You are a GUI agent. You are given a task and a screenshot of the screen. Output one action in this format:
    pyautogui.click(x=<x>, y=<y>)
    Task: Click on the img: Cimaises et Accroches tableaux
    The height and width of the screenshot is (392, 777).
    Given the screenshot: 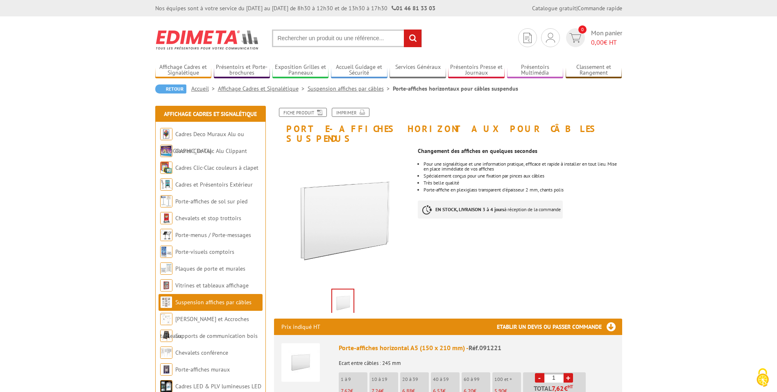 What is the action you would take?
    pyautogui.click(x=166, y=319)
    